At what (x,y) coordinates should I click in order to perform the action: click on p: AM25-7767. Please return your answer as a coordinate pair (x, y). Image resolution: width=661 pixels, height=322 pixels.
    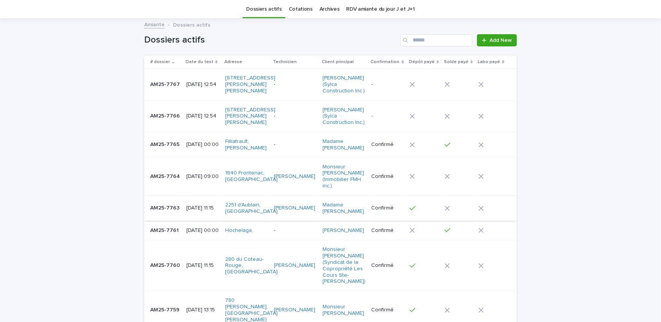
    Looking at the image, I should click on (166, 84).